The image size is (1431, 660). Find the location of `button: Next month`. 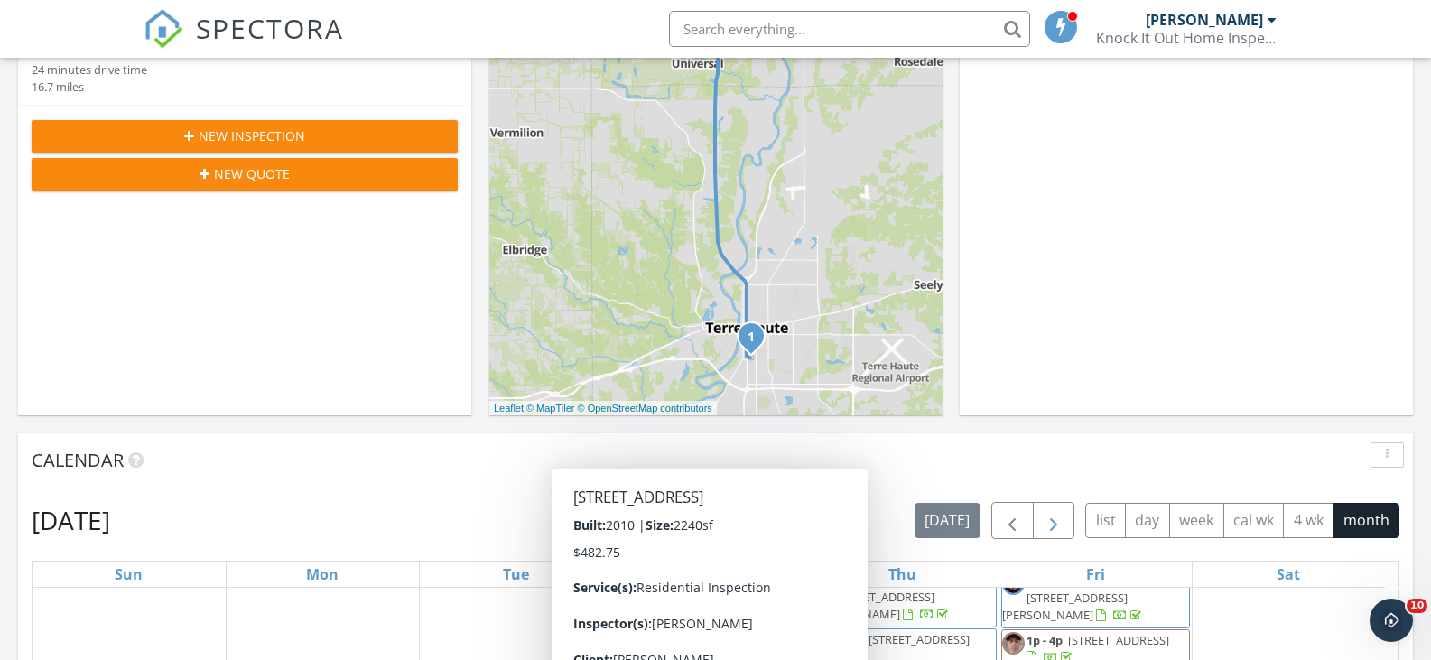

button: Next month is located at coordinates (1054, 520).